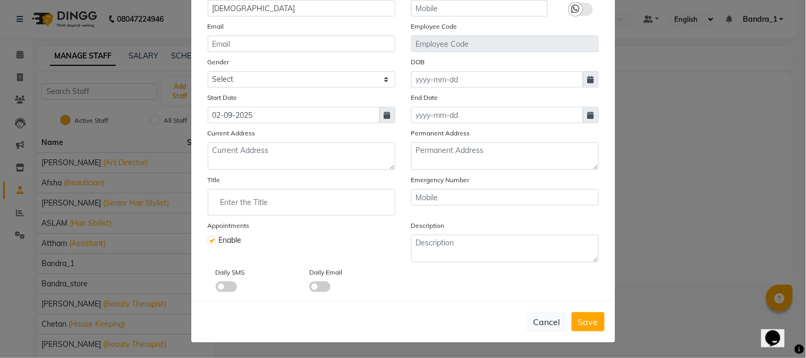 The width and height of the screenshot is (806, 358). What do you see at coordinates (301, 44) in the screenshot?
I see `input: Email` at bounding box center [301, 44].